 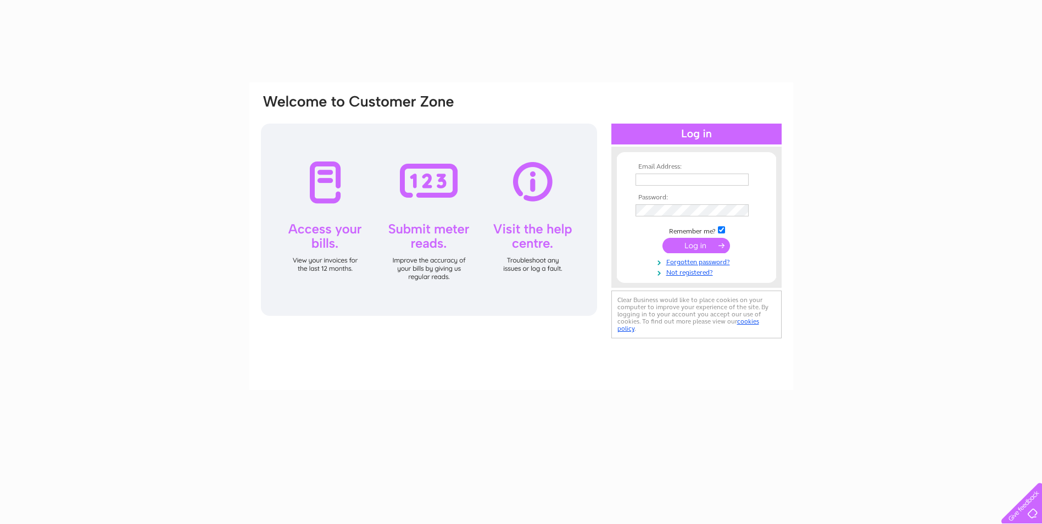 What do you see at coordinates (696, 230) in the screenshot?
I see `td: Remember me?` at bounding box center [696, 230].